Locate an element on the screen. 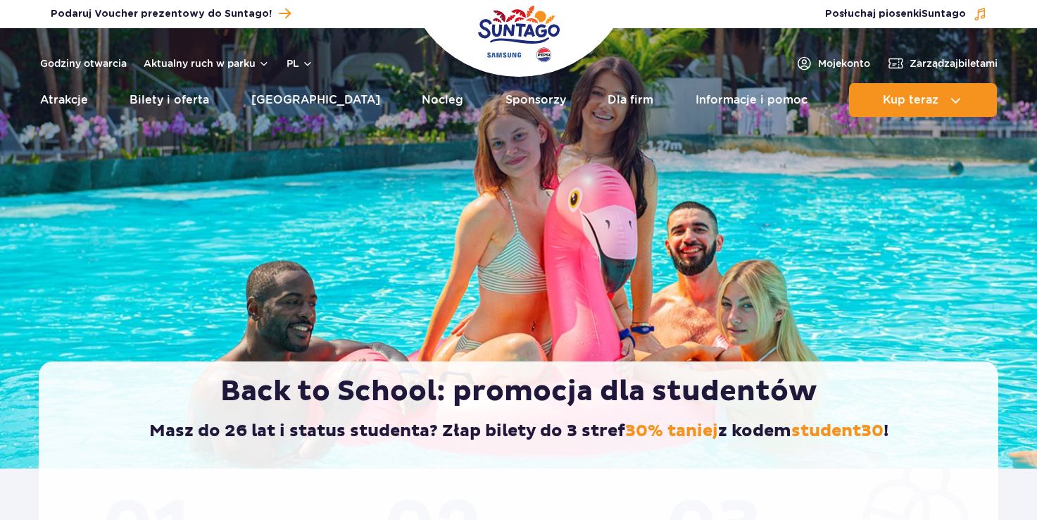 Image resolution: width=1037 pixels, height=520 pixels. span: Moje konto is located at coordinates (844, 63).